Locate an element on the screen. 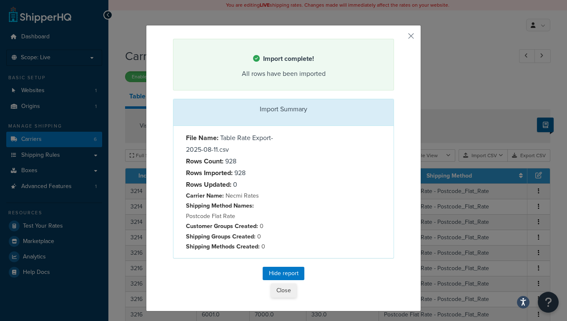 The image size is (567, 321). h4: Import complete! is located at coordinates (284, 59).